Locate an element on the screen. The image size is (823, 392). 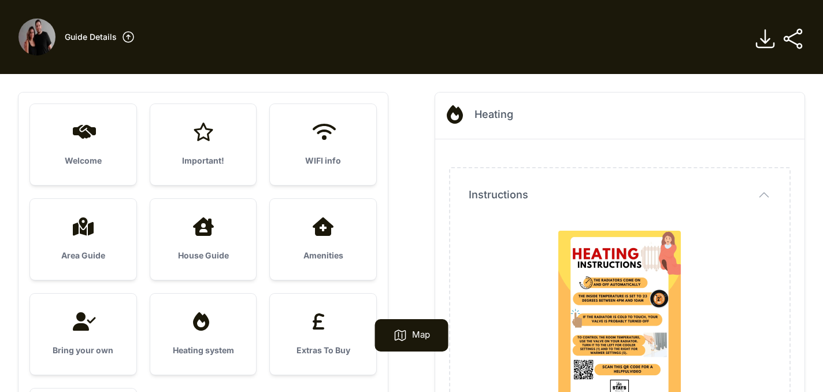
h3: Amenities is located at coordinates (323, 255).